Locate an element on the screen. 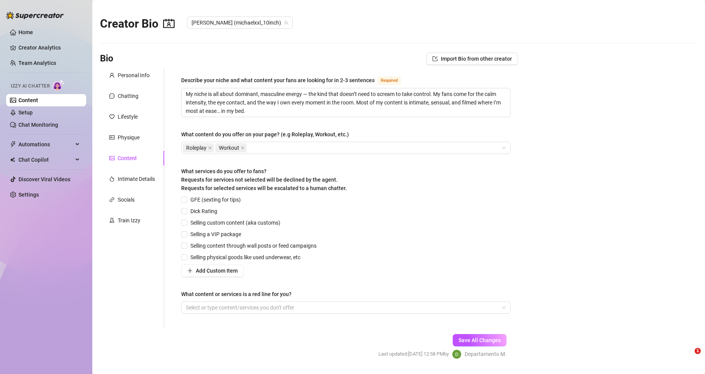 The width and height of the screenshot is (705, 374). span: Departamento M. is located at coordinates (485, 354).